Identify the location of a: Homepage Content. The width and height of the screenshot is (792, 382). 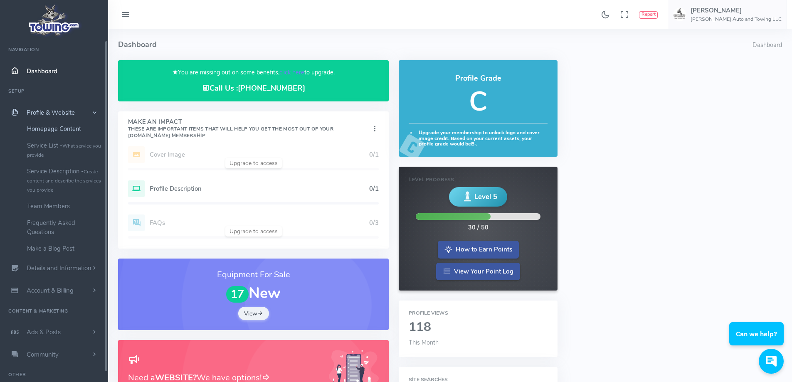
(64, 129).